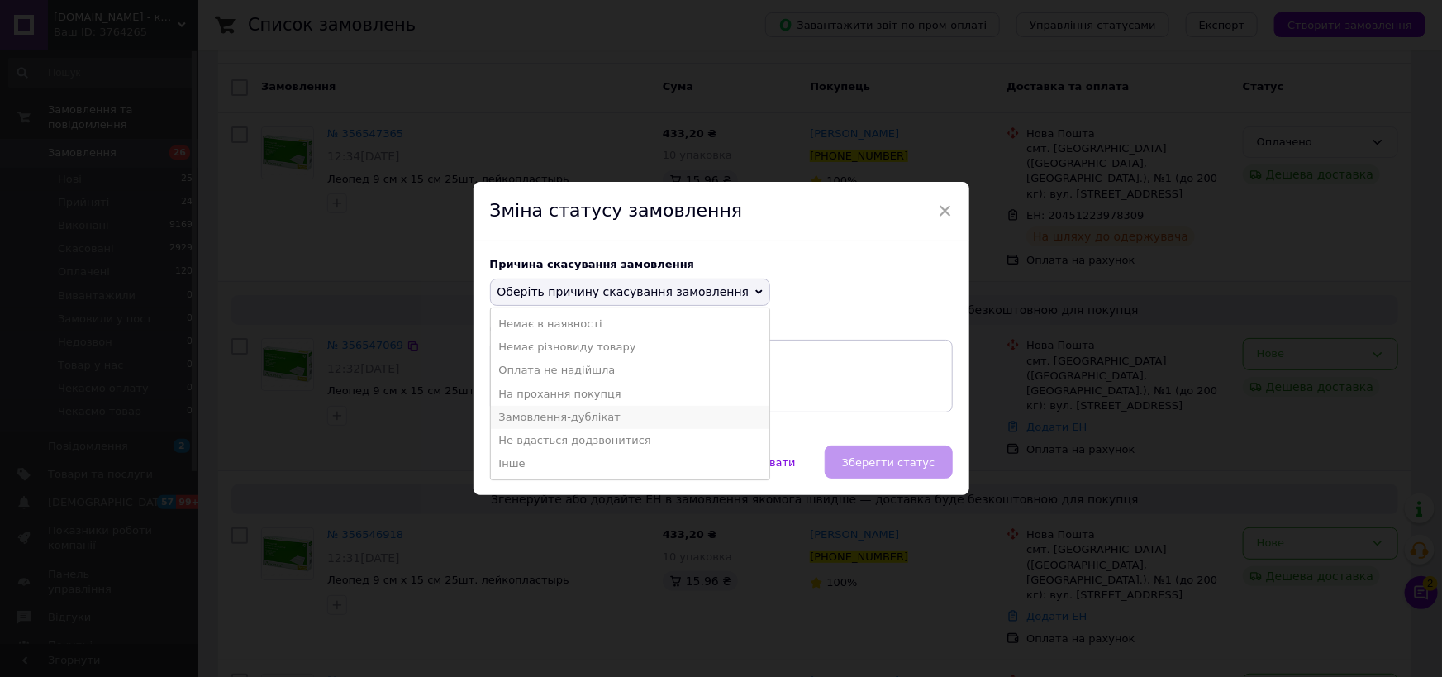  Describe the element at coordinates (630, 463) in the screenshot. I see `li: Інше` at that location.